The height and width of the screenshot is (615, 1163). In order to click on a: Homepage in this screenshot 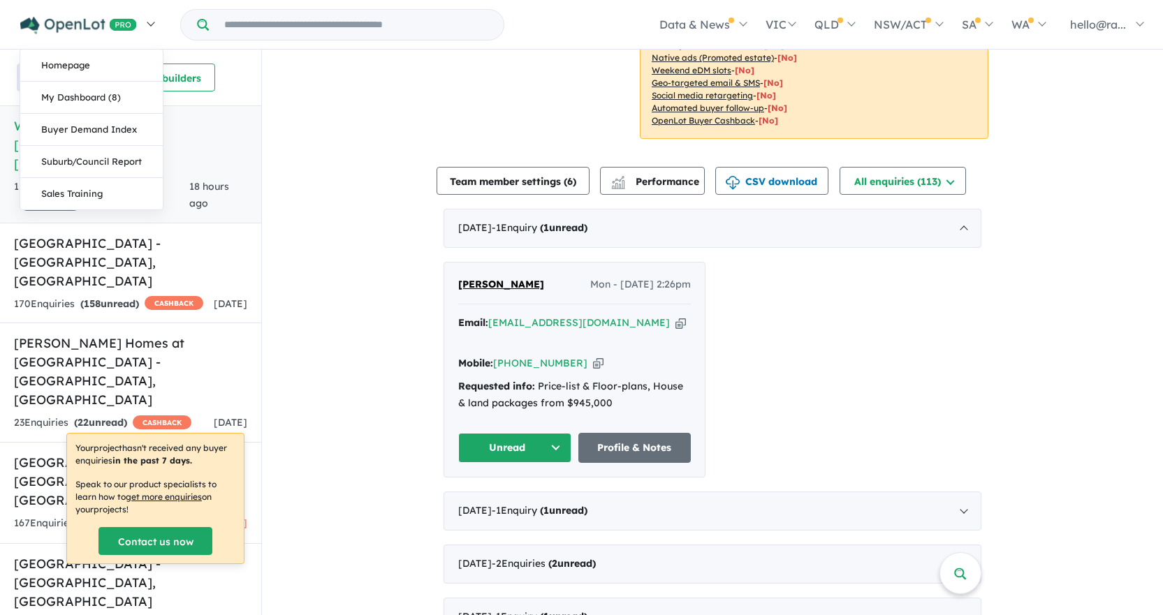, I will do `click(92, 66)`.